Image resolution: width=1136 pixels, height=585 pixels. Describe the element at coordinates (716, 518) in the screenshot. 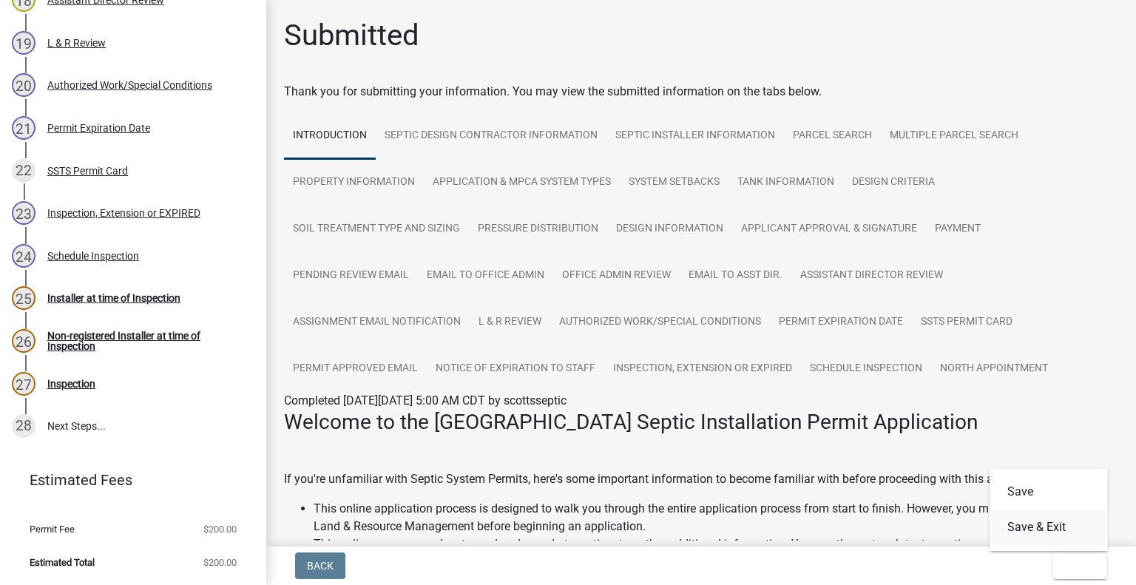

I see `li: This online application process is designed to walk you through the entire application process fr...` at that location.